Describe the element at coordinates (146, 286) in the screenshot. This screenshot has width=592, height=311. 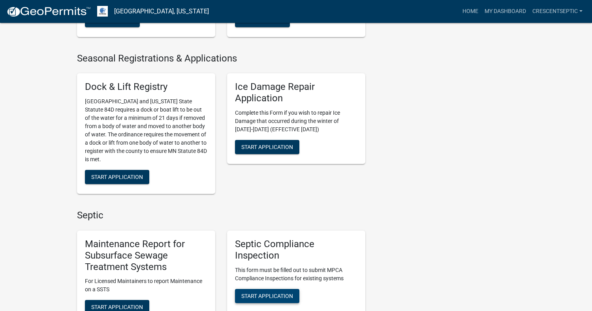
I see `p: For Licensed Maintainers to report Maintenance on a SSTS` at that location.